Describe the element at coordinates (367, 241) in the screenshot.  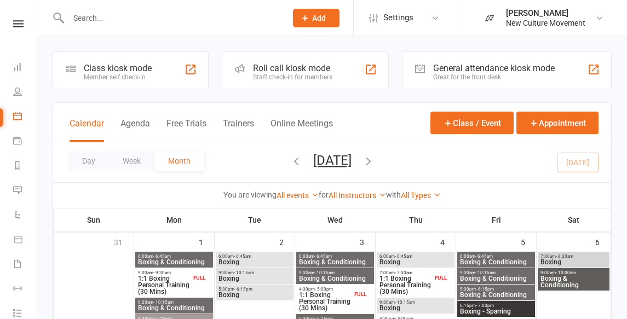
I see `div: 3` at that location.